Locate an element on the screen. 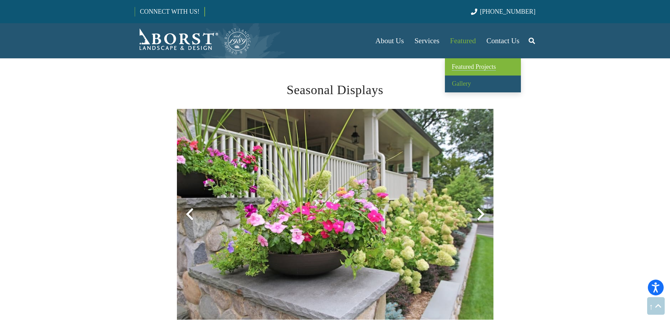 The image size is (670, 320). a: Featured Projects is located at coordinates (483, 67).